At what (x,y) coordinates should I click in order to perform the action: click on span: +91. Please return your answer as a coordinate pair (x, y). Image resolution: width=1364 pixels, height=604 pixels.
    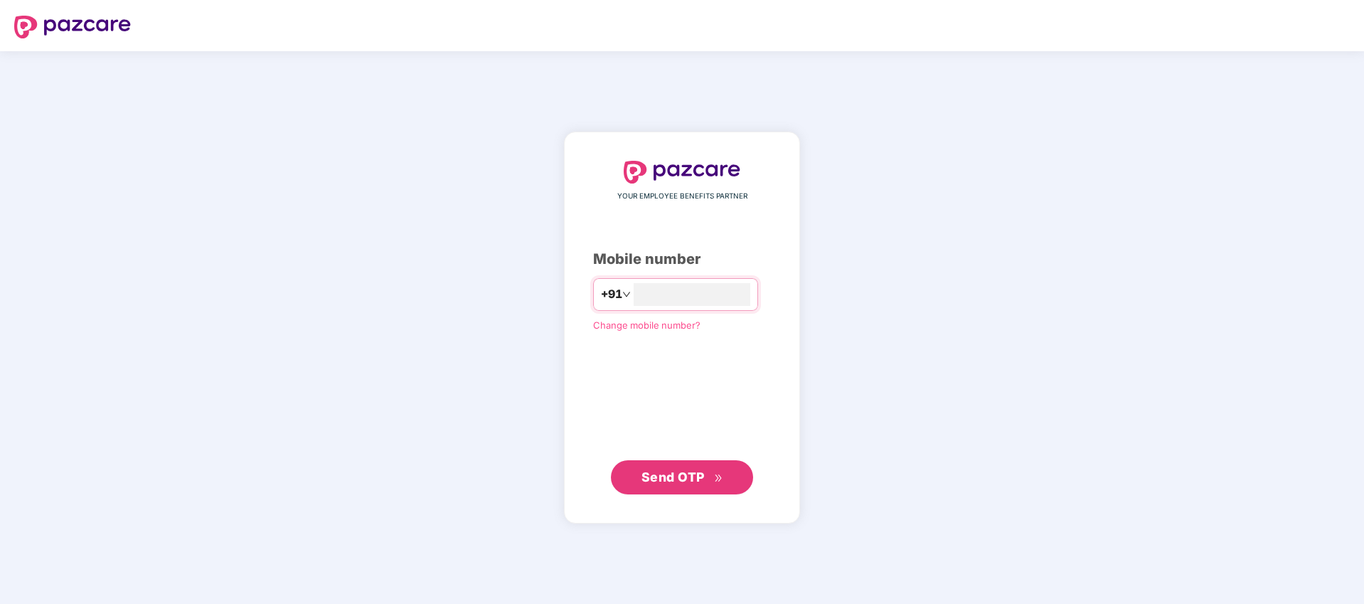
    Looking at the image, I should click on (612, 294).